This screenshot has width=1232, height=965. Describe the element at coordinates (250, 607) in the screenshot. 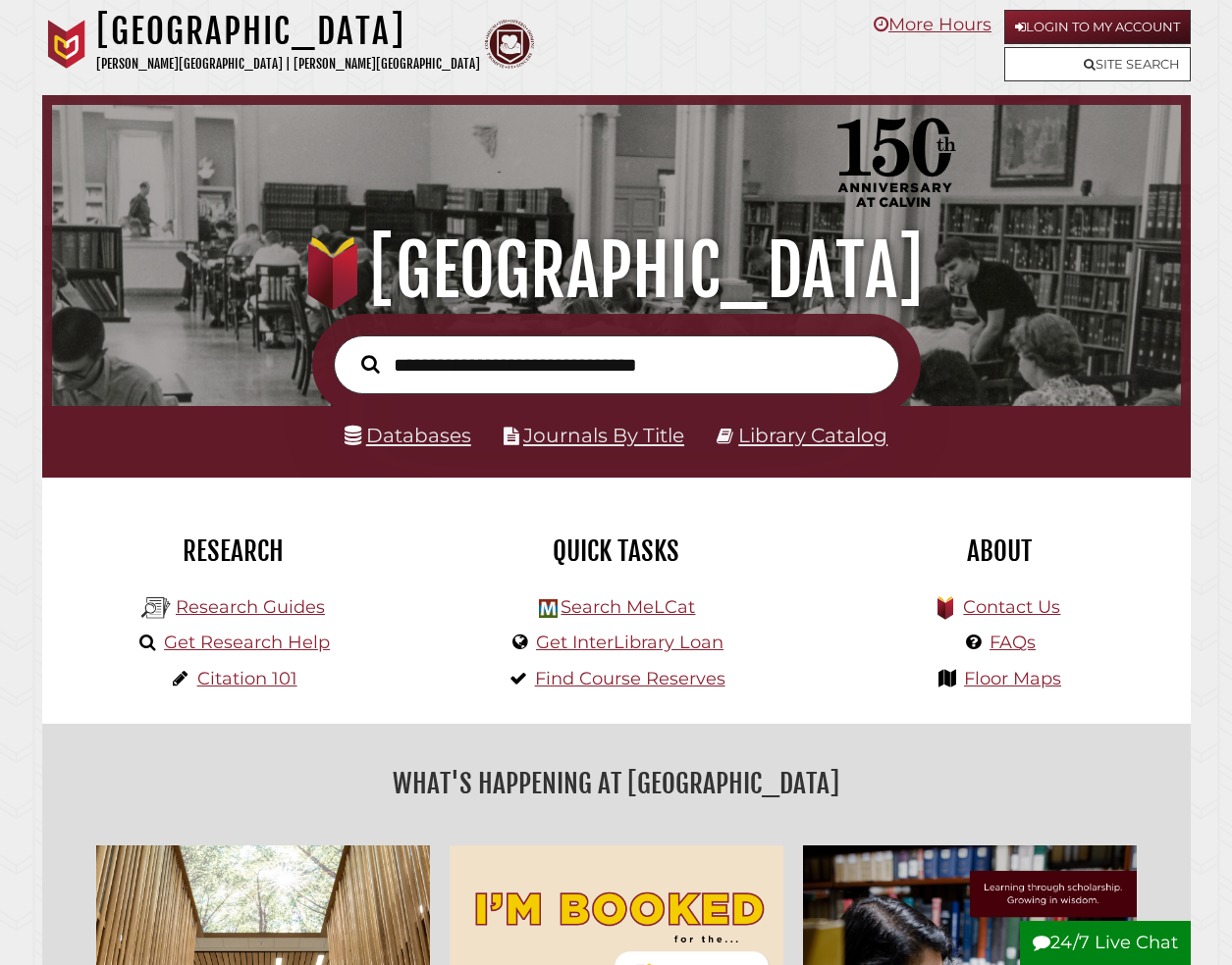

I see `a: Research Guides` at that location.